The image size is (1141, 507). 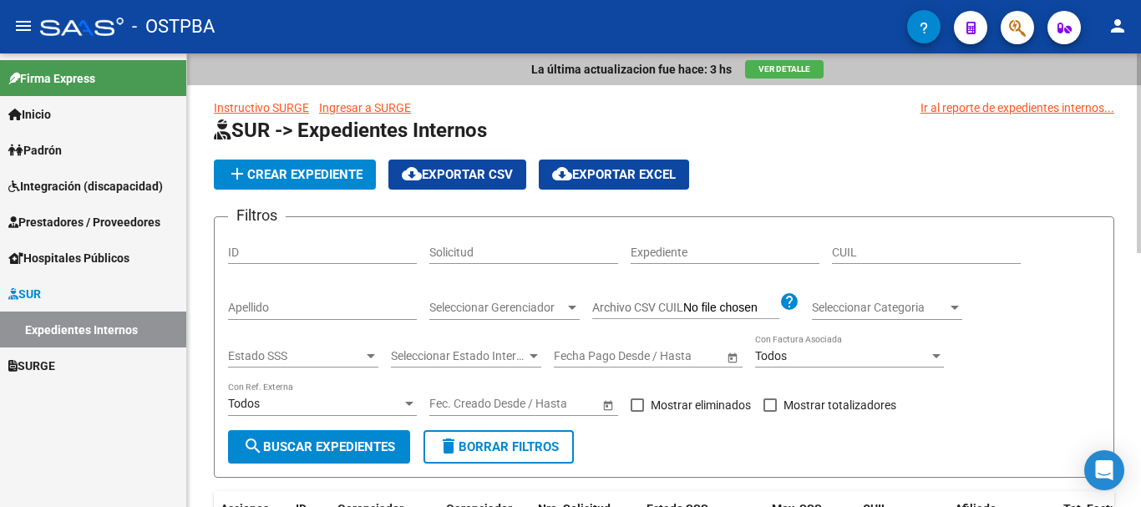 I want to click on span: SUR -> Expedientes Internos, so click(x=350, y=130).